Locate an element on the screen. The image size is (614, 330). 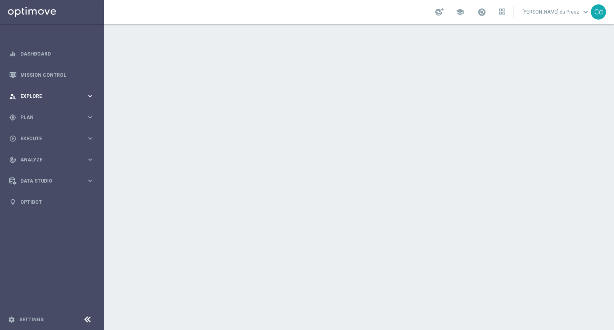
div: Mission Control is located at coordinates (52, 75).